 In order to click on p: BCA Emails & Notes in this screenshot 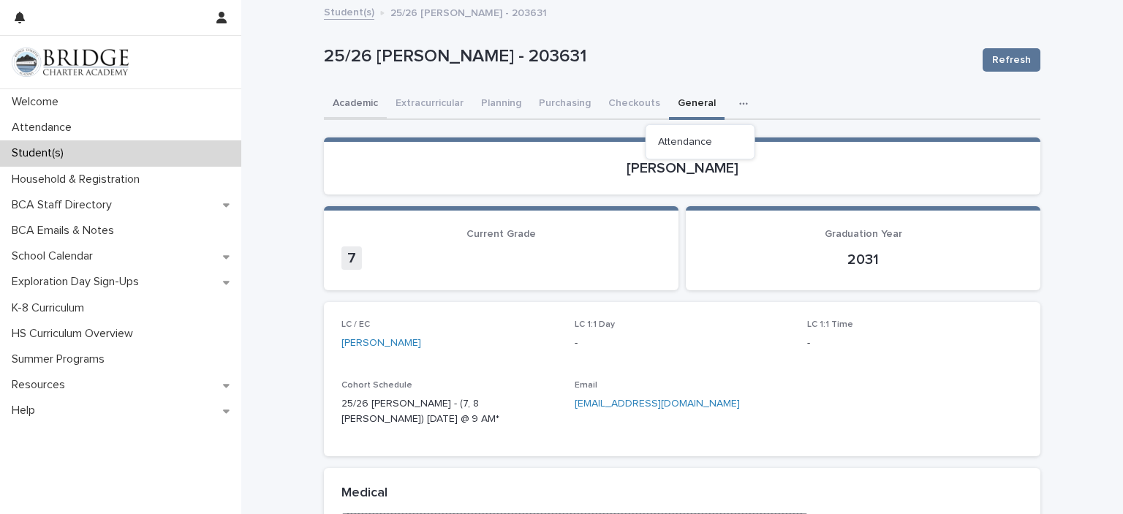, I will do `click(66, 230)`.